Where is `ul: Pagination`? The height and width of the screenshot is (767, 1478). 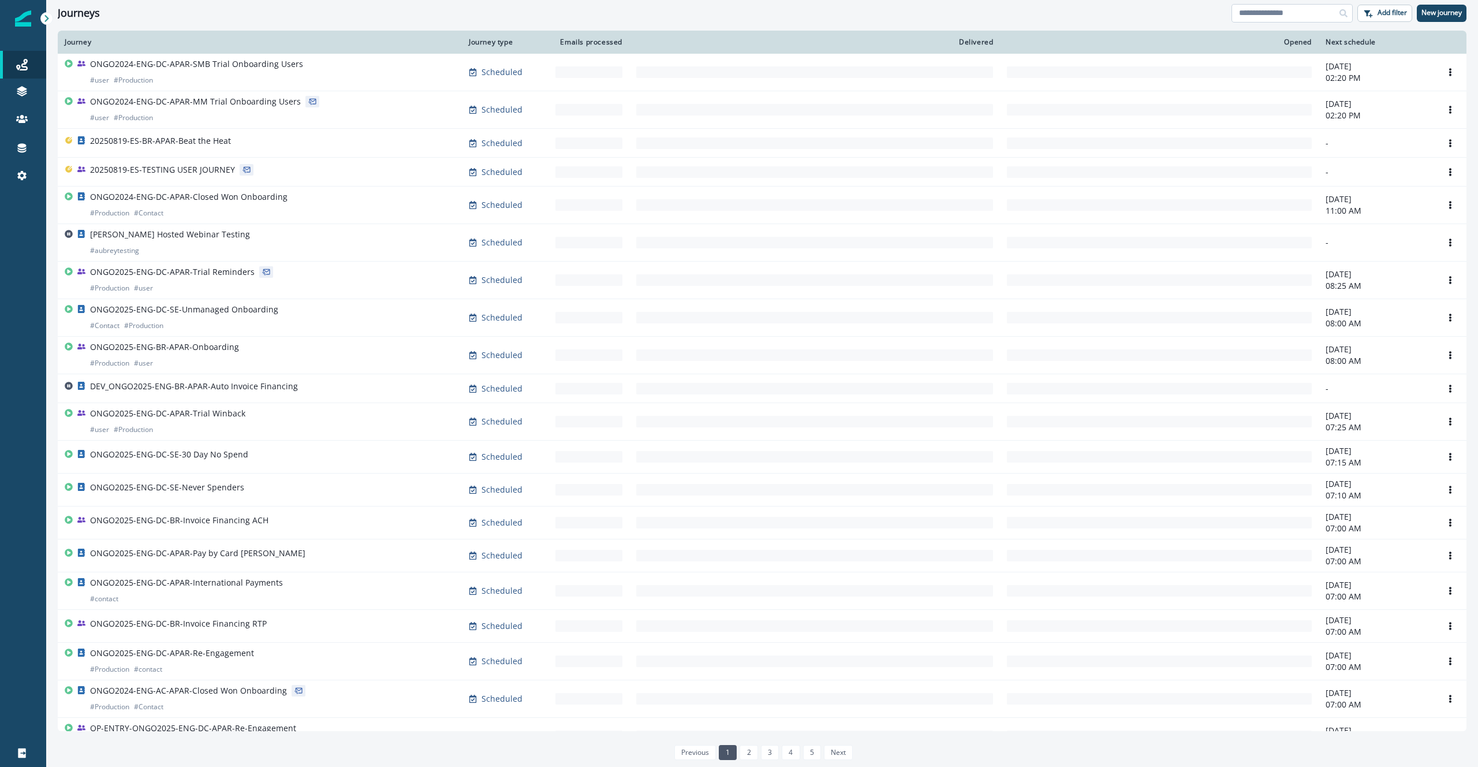
ul: Pagination is located at coordinates (762, 752).